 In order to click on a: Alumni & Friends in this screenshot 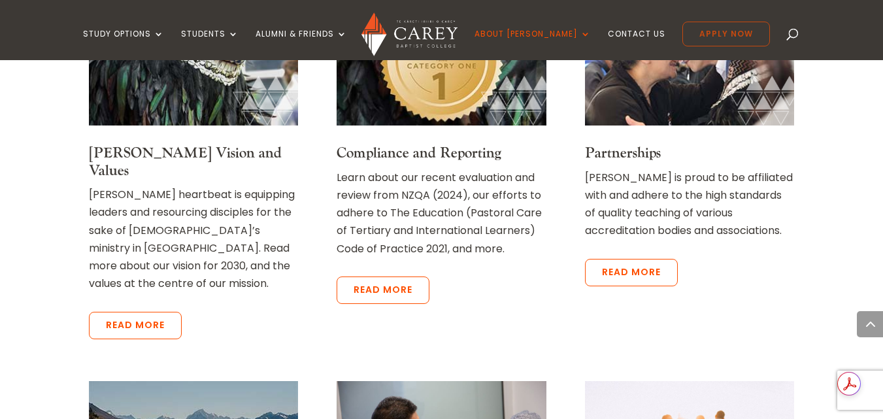, I will do `click(301, 44)`.